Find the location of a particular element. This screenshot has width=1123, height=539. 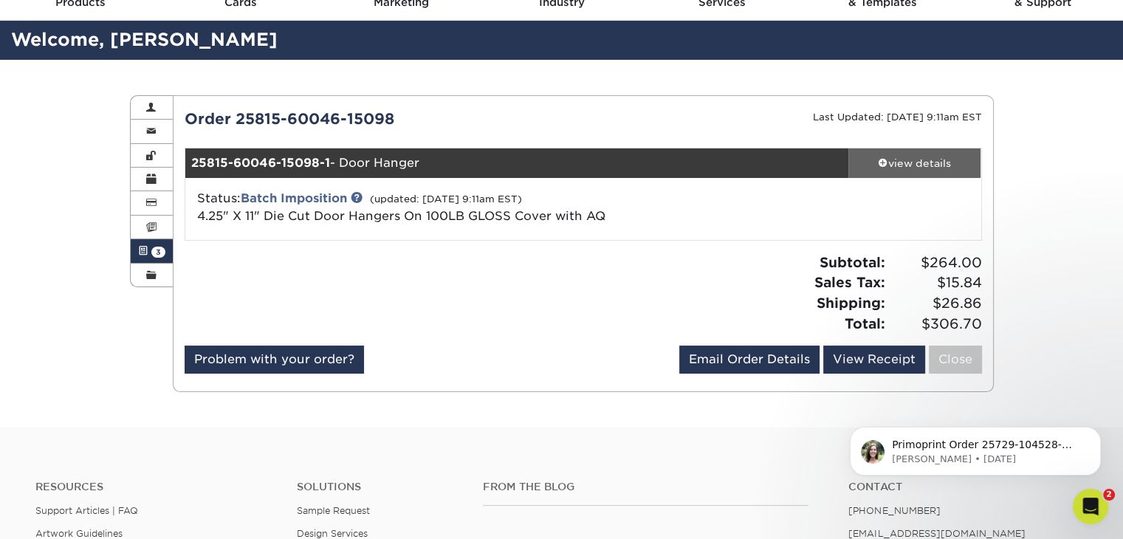

strong: Subtotal: is located at coordinates (852, 262).